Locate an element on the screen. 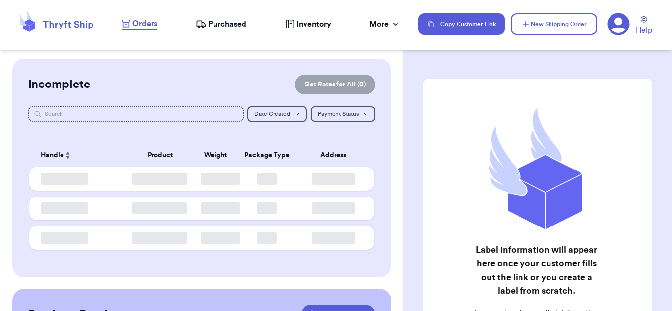 Image resolution: width=672 pixels, height=311 pixels. h2: Incomplete is located at coordinates (59, 85).